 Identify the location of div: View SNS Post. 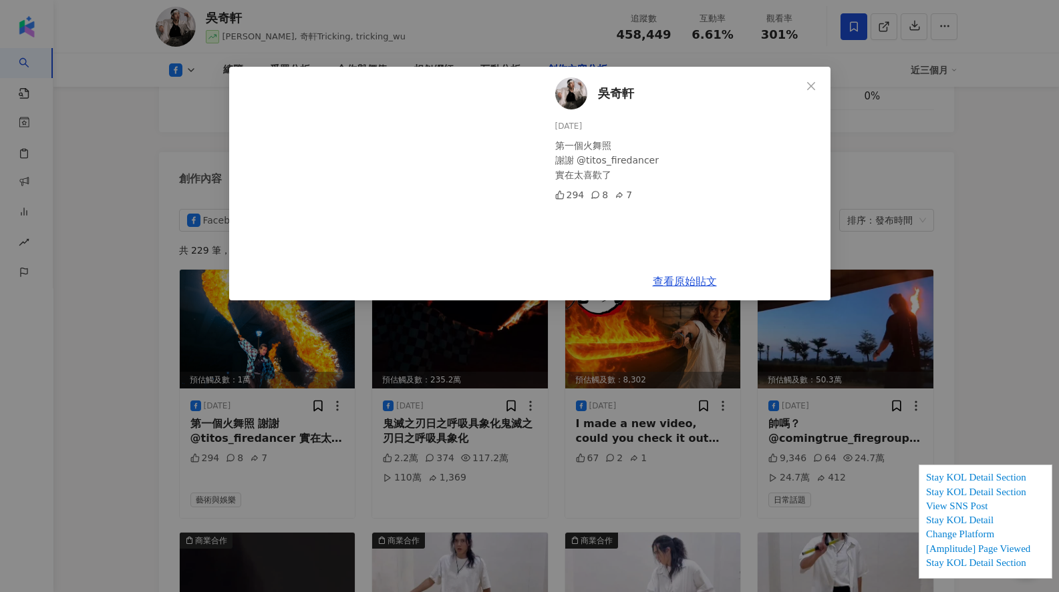
(985, 508).